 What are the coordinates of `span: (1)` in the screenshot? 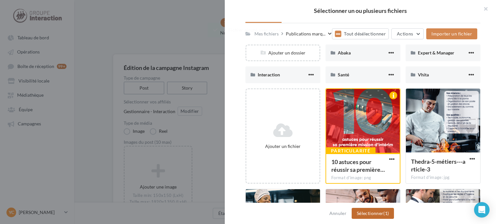 It's located at (386, 213).